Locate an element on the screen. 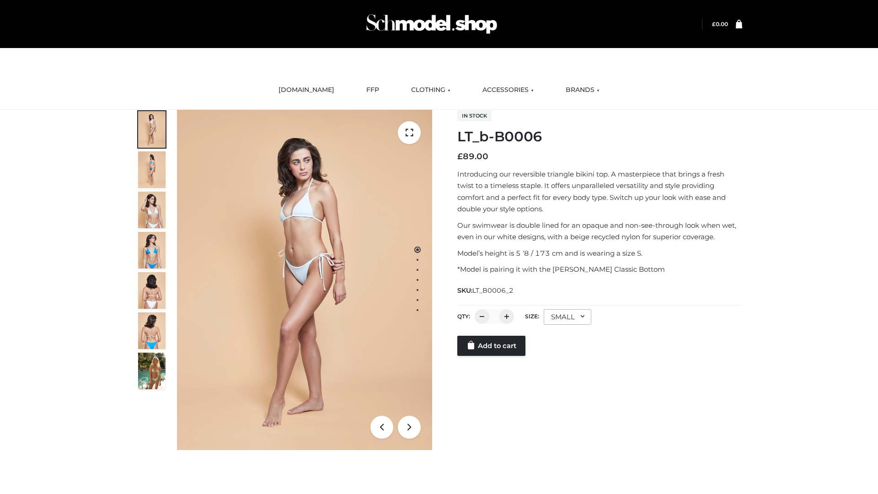  h1: LT_b-B0006 is located at coordinates (599, 137).